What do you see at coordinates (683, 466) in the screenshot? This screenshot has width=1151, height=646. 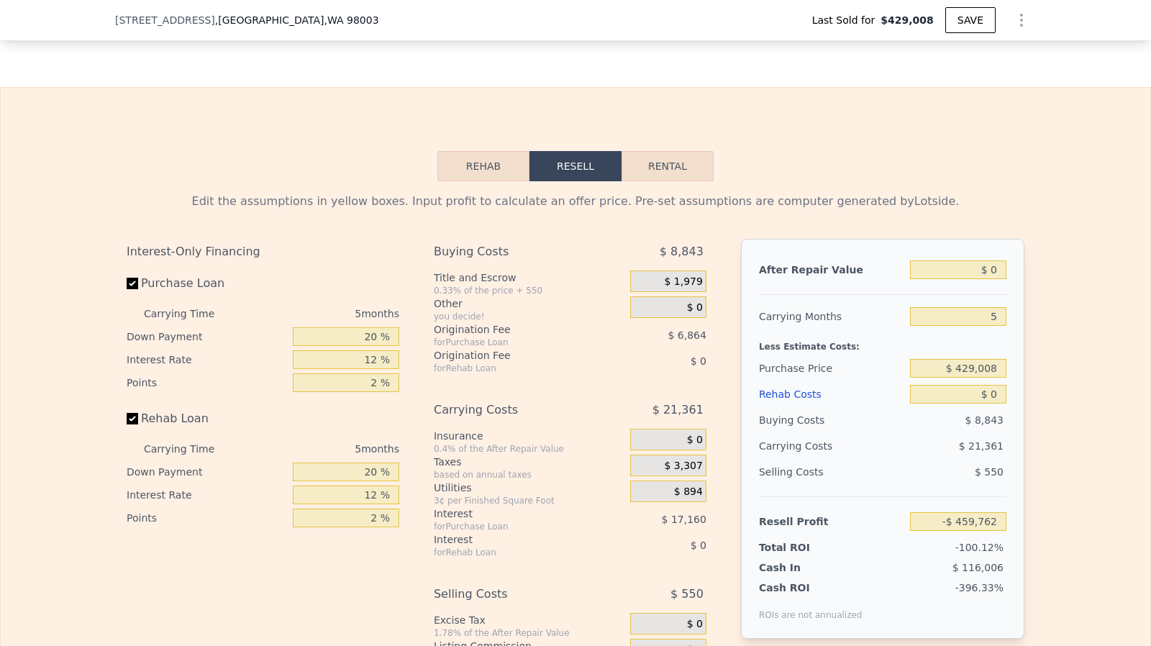 I see `span: $ 3,307` at bounding box center [683, 466].